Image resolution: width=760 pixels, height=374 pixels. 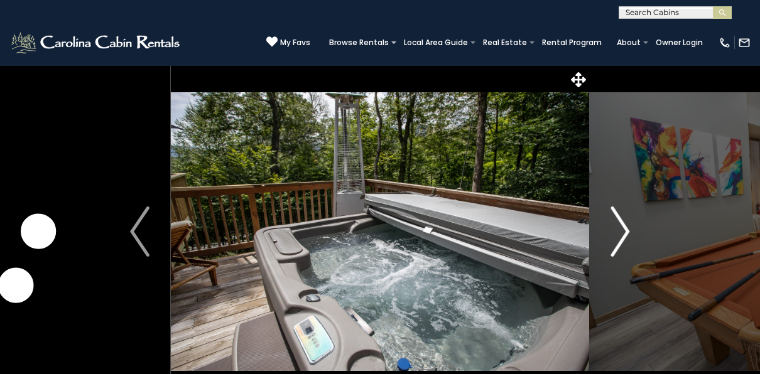 What do you see at coordinates (679, 43) in the screenshot?
I see `a: Owner Login` at bounding box center [679, 43].